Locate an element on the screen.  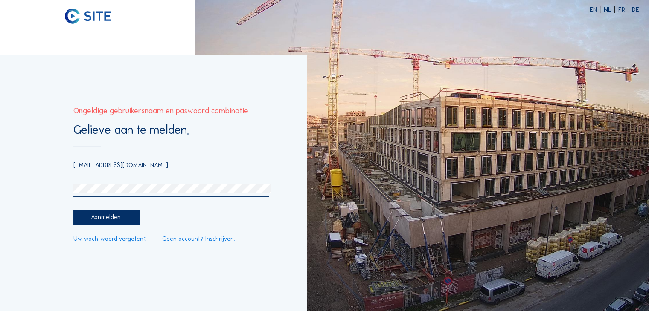
a: Uw wachtwoord vergeten? is located at coordinates (110, 239).